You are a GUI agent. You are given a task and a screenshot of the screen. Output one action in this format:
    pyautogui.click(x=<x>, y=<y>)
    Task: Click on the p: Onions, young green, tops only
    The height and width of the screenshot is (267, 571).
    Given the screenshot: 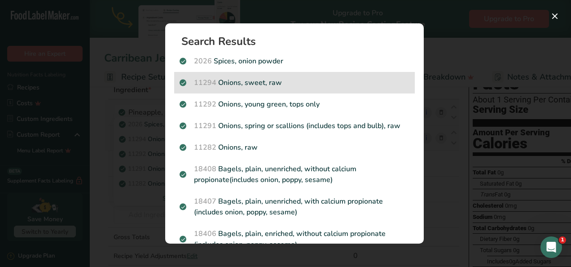 What is the action you would take?
    pyautogui.click(x=295, y=104)
    